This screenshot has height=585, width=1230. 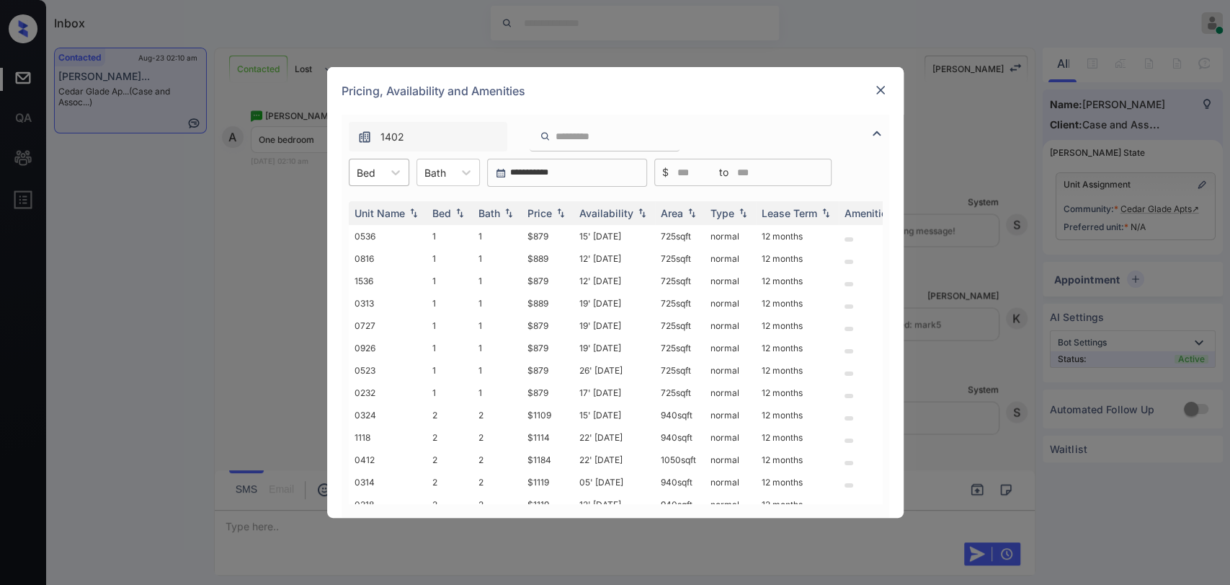 I want to click on span: to, so click(x=724, y=172).